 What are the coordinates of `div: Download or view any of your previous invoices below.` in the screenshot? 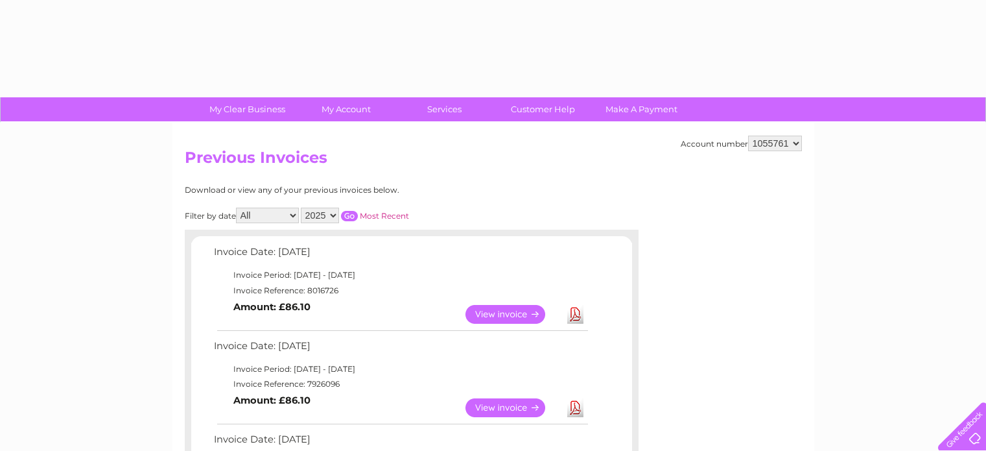 It's located at (355, 190).